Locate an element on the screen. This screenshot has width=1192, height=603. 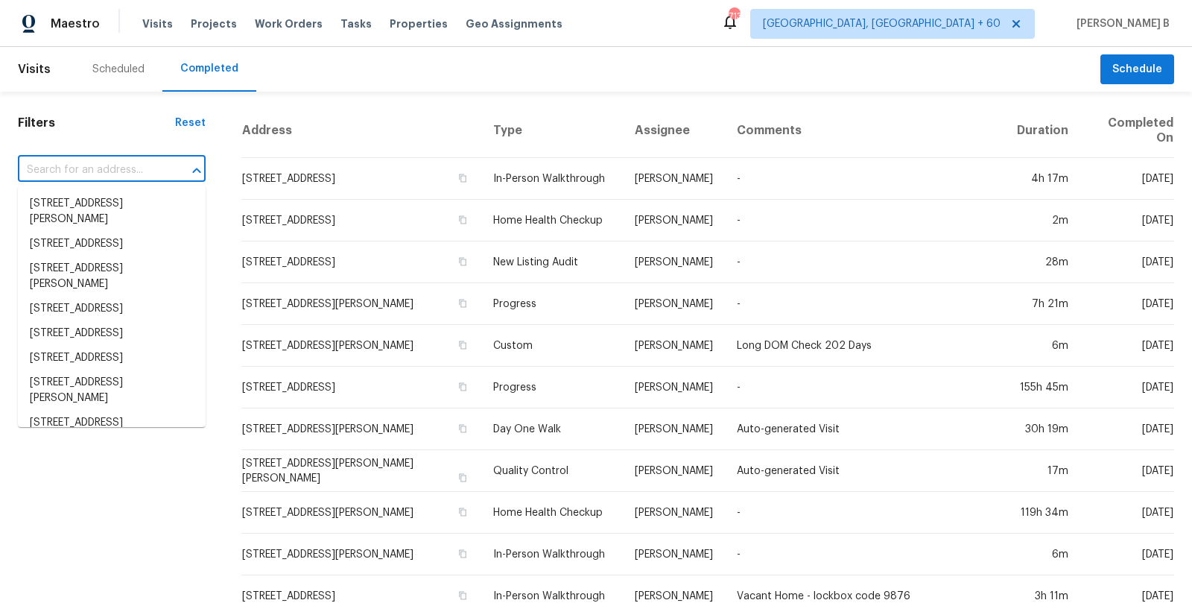
td: Quality Control is located at coordinates (552, 471).